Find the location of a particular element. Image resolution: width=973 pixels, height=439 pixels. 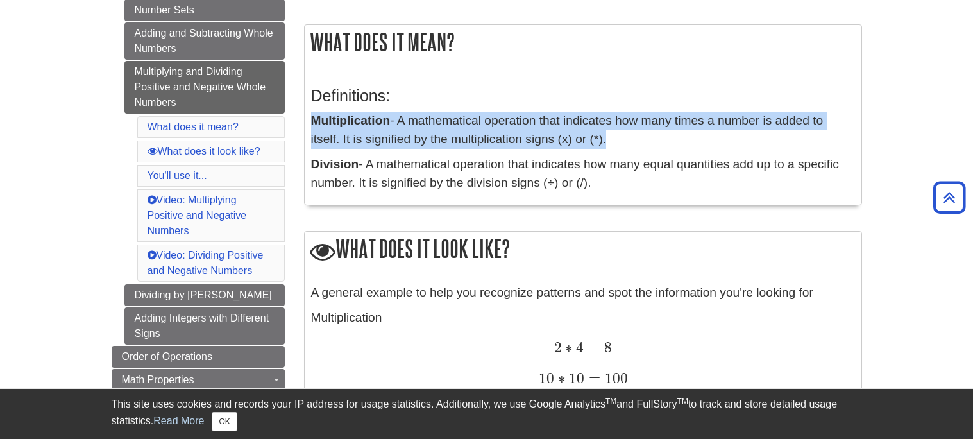

span: Order of Operations is located at coordinates (167, 356).